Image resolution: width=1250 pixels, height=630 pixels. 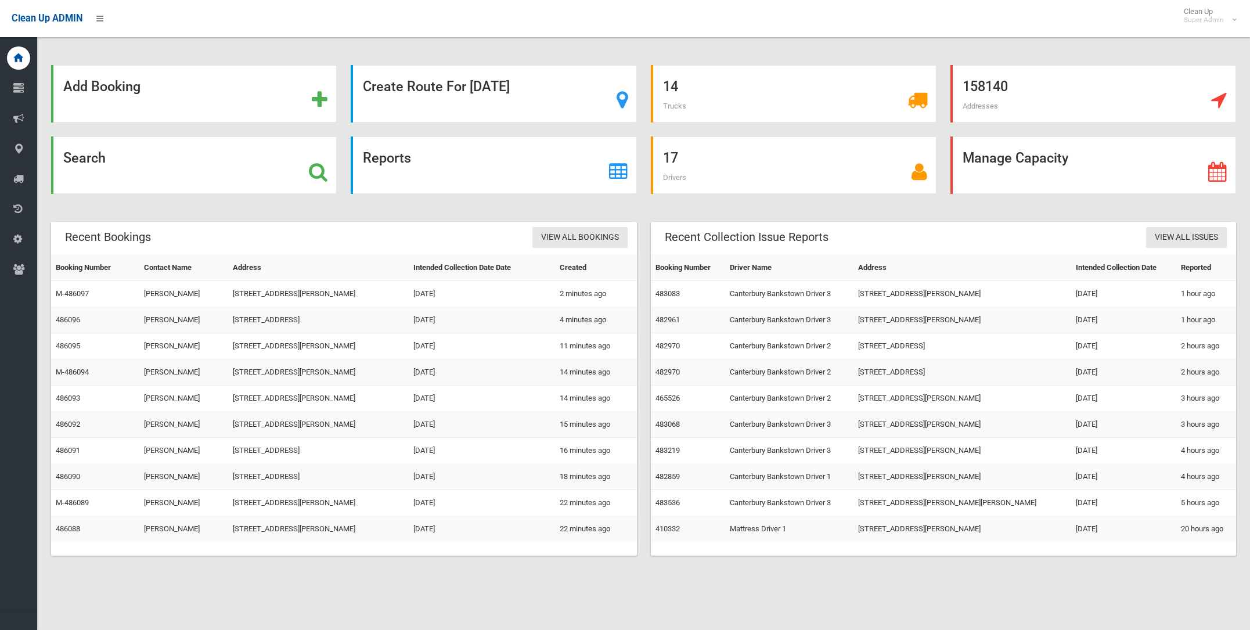 What do you see at coordinates (72, 372) in the screenshot?
I see `a: M-486094` at bounding box center [72, 372].